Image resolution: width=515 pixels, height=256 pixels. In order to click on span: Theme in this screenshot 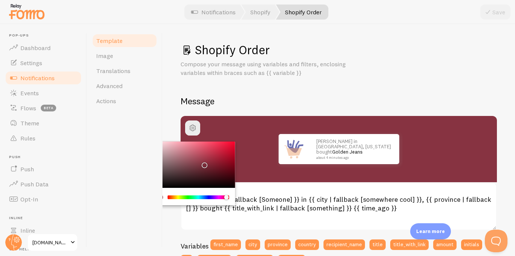, I will do `click(30, 123)`.